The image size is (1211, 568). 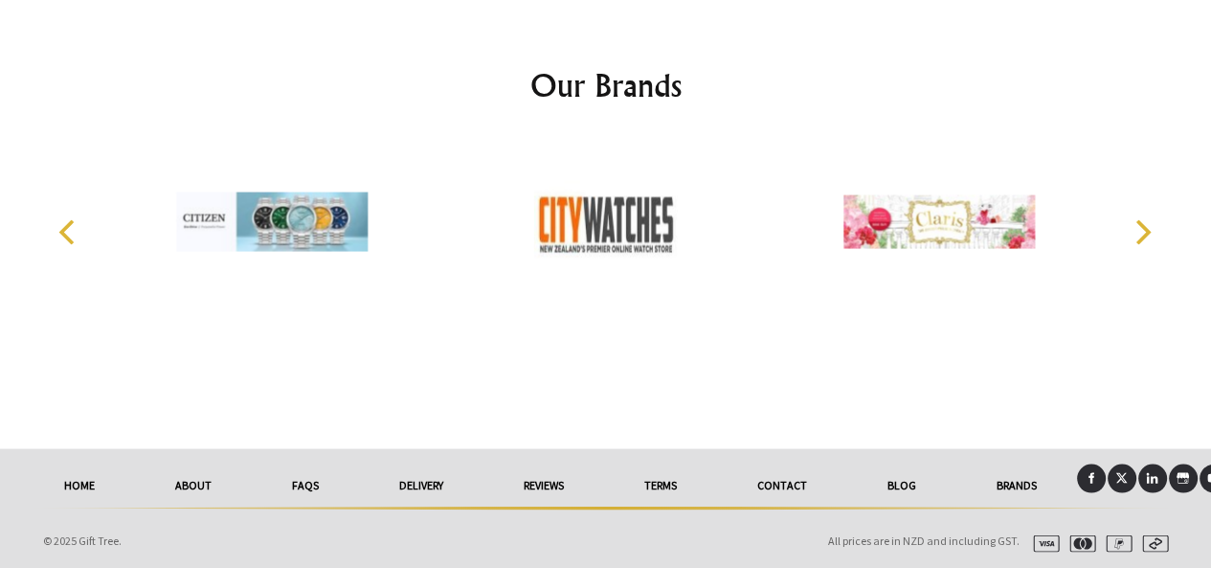 I want to click on button: Previous, so click(x=70, y=232).